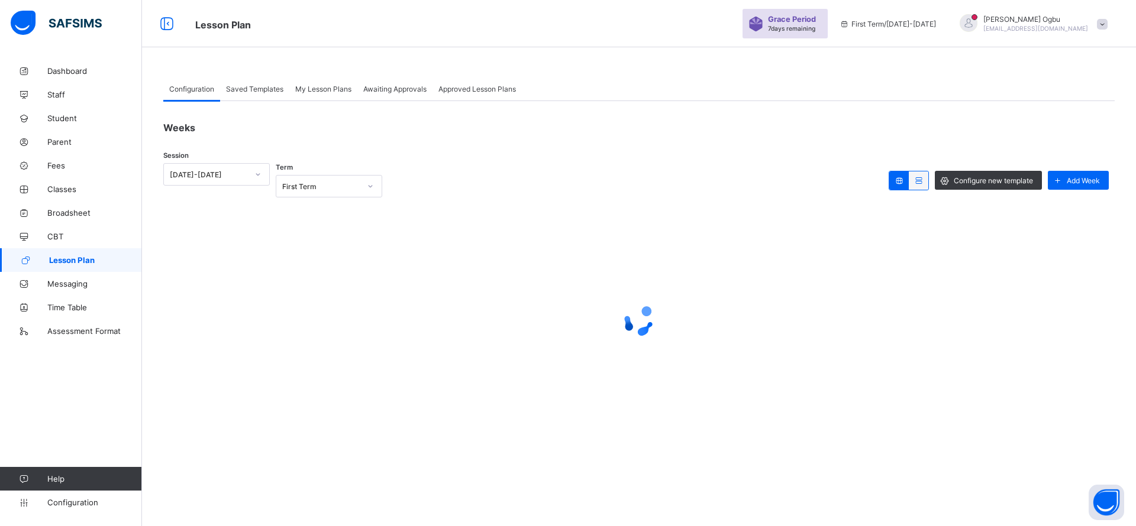 This screenshot has height=526, width=1136. What do you see at coordinates (56, 23) in the screenshot?
I see `img: safsims` at bounding box center [56, 23].